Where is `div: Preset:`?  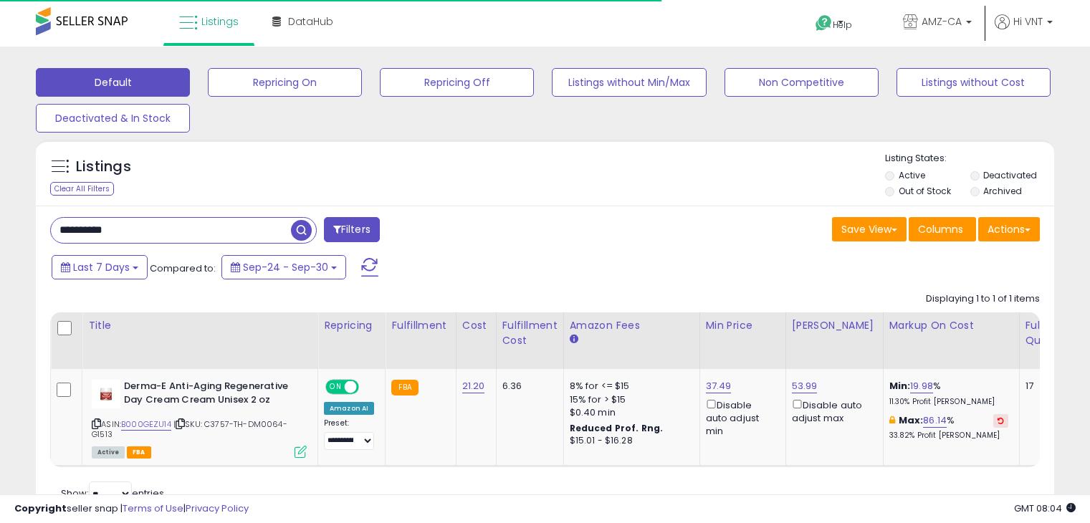 div: Preset: is located at coordinates (349, 434).